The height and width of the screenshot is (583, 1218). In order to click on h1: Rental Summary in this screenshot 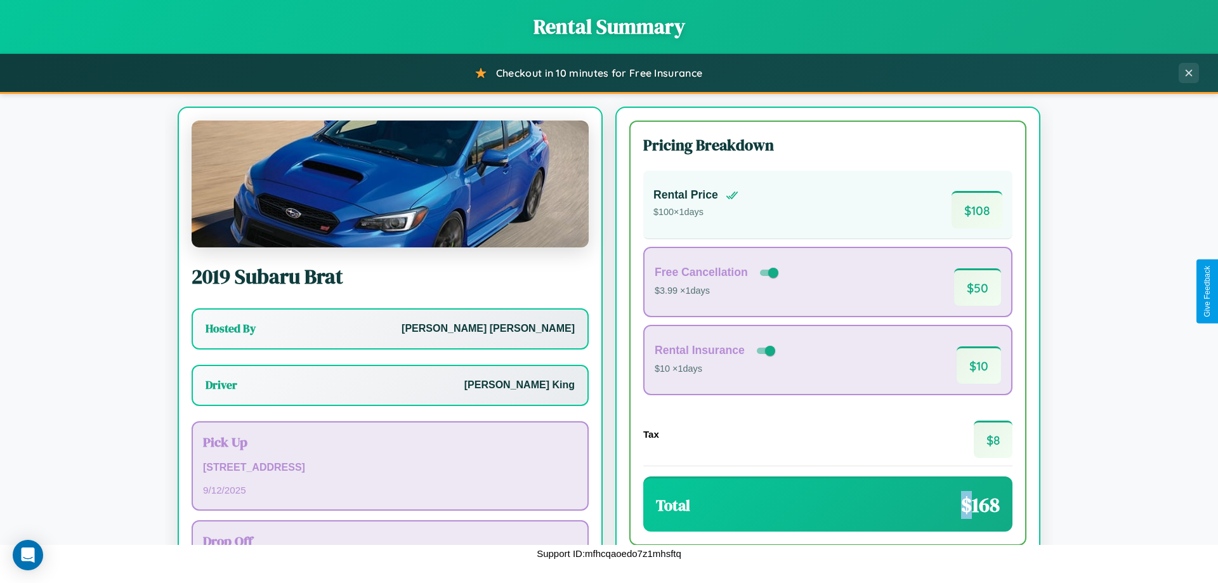, I will do `click(609, 27)`.